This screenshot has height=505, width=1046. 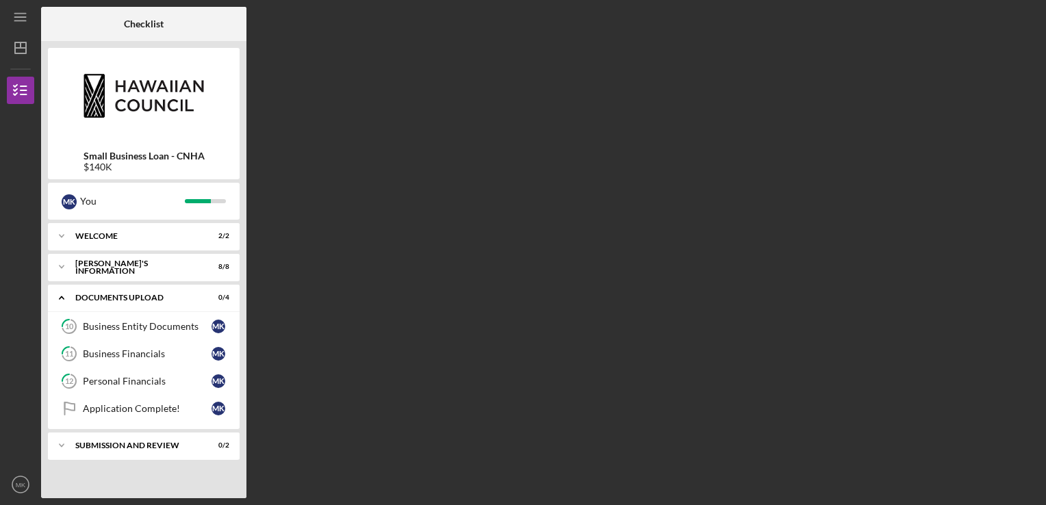 I want to click on tspan: 11, so click(x=69, y=354).